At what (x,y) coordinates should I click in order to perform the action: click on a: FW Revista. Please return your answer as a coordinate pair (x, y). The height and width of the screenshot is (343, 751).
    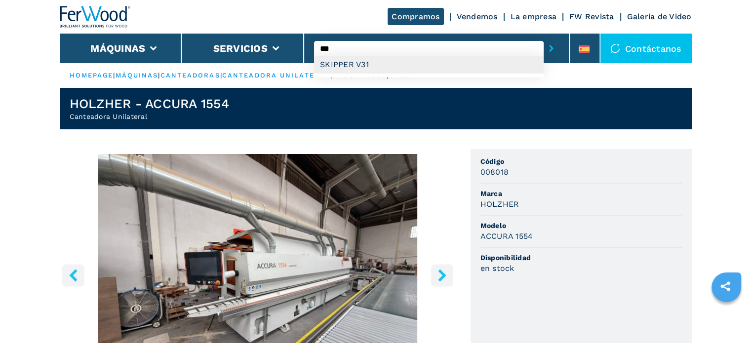
    Looking at the image, I should click on (591, 16).